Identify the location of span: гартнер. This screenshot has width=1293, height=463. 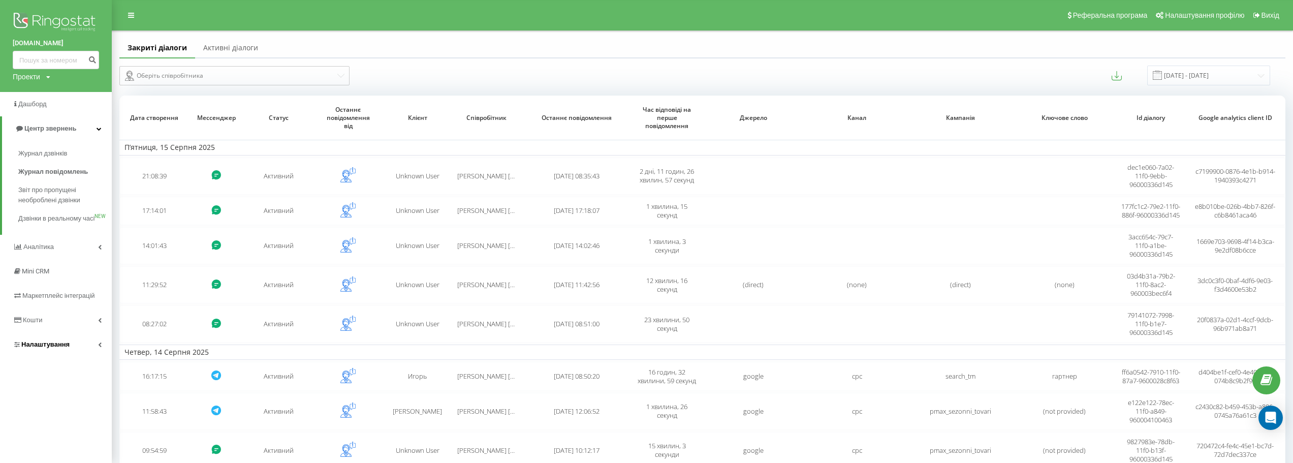
(1064, 376).